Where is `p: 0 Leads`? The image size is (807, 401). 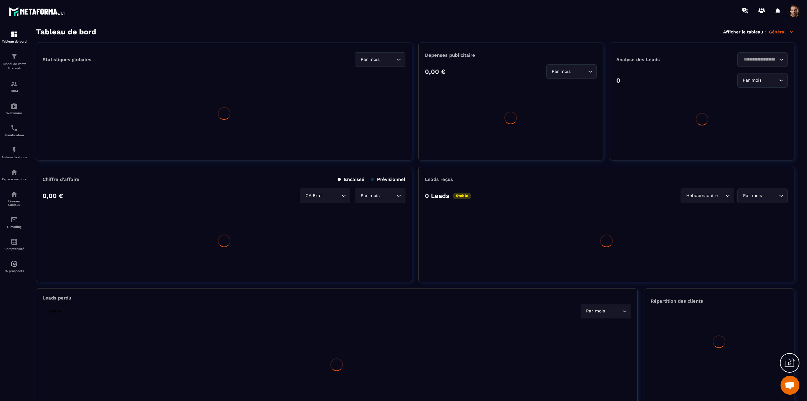 p: 0 Leads is located at coordinates (437, 196).